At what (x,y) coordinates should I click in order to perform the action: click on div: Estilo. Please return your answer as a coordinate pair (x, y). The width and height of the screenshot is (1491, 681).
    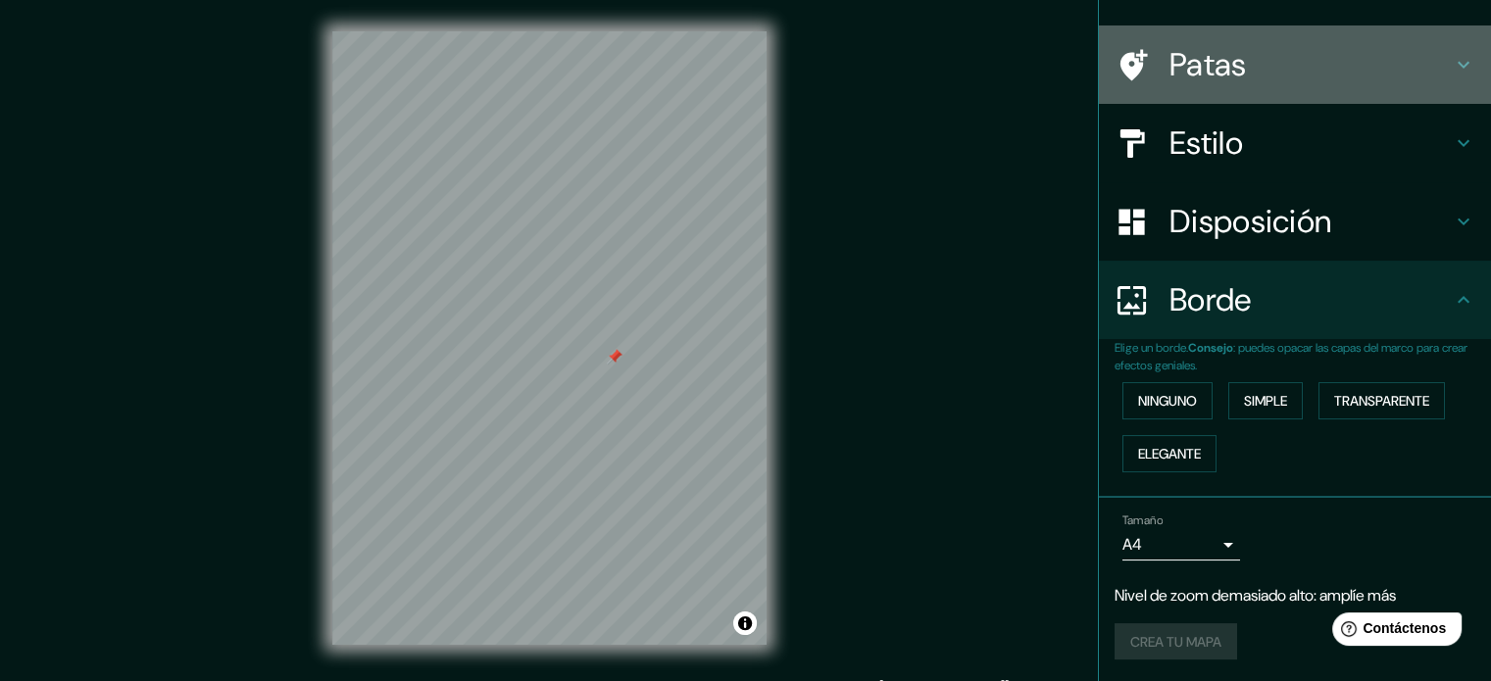
    Looking at the image, I should click on (1295, 143).